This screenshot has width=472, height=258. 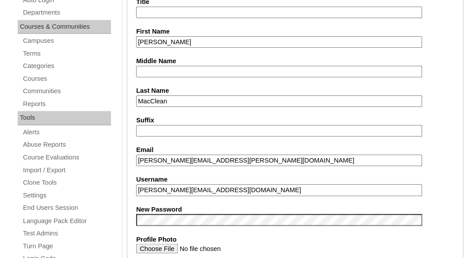 What do you see at coordinates (64, 27) in the screenshot?
I see `div: Courses & Communities` at bounding box center [64, 27].